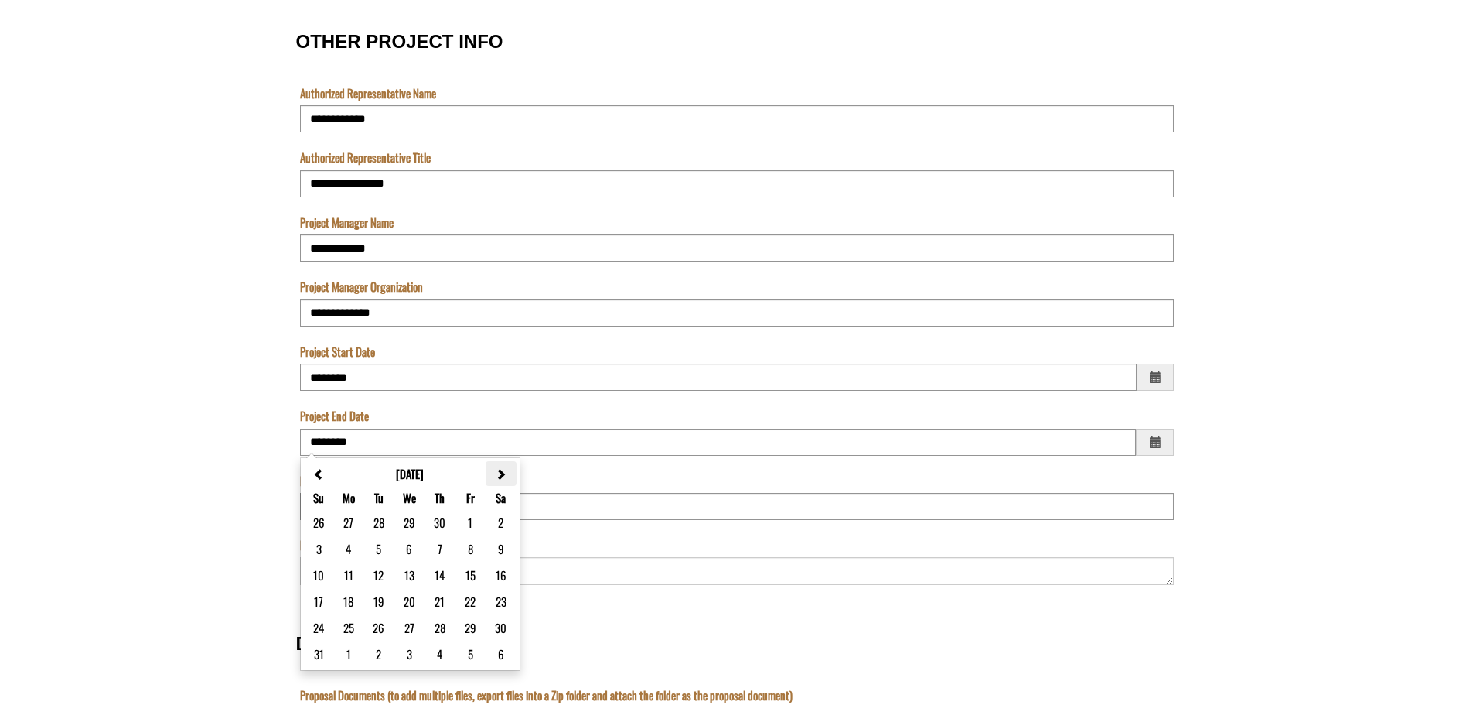 The width and height of the screenshot is (1473, 705). What do you see at coordinates (379, 601) in the screenshot?
I see `button: column 3 row 4 Tuesday May 19, 2026` at bounding box center [379, 601].